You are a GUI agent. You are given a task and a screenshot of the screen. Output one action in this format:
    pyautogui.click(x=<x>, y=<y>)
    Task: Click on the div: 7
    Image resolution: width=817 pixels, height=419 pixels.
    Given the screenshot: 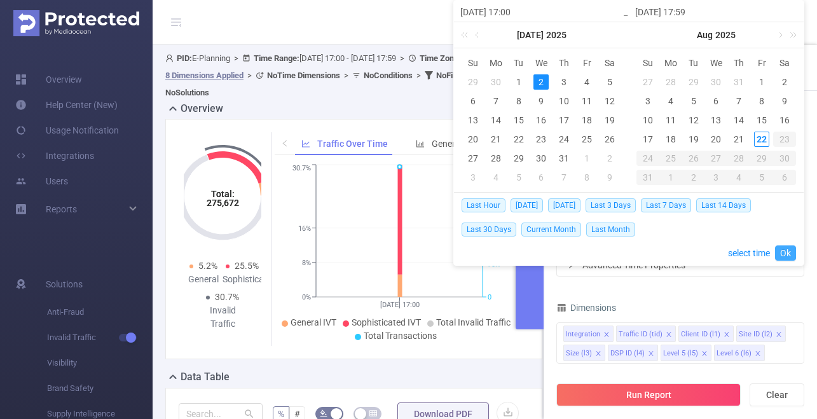 What is the action you would take?
    pyautogui.click(x=564, y=177)
    